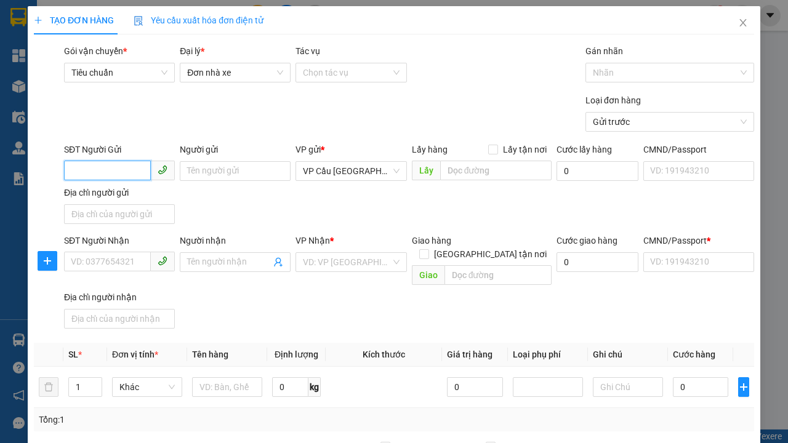 The image size is (788, 443). Describe the element at coordinates (597, 262) in the screenshot. I see `input: Cước giao hàng` at that location.